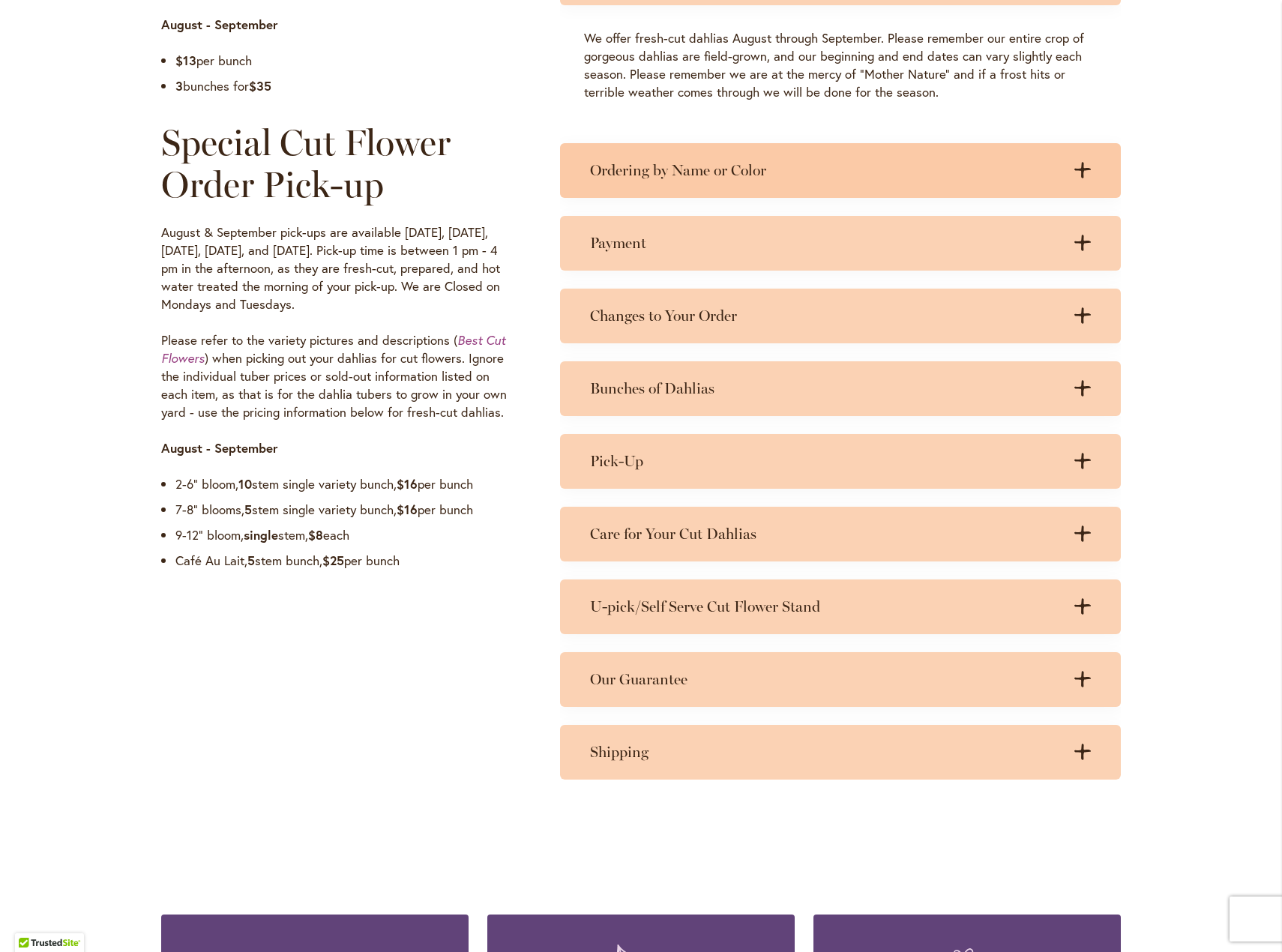 The width and height of the screenshot is (1282, 952). Describe the element at coordinates (841, 461) in the screenshot. I see `summary: Pick-Up` at that location.